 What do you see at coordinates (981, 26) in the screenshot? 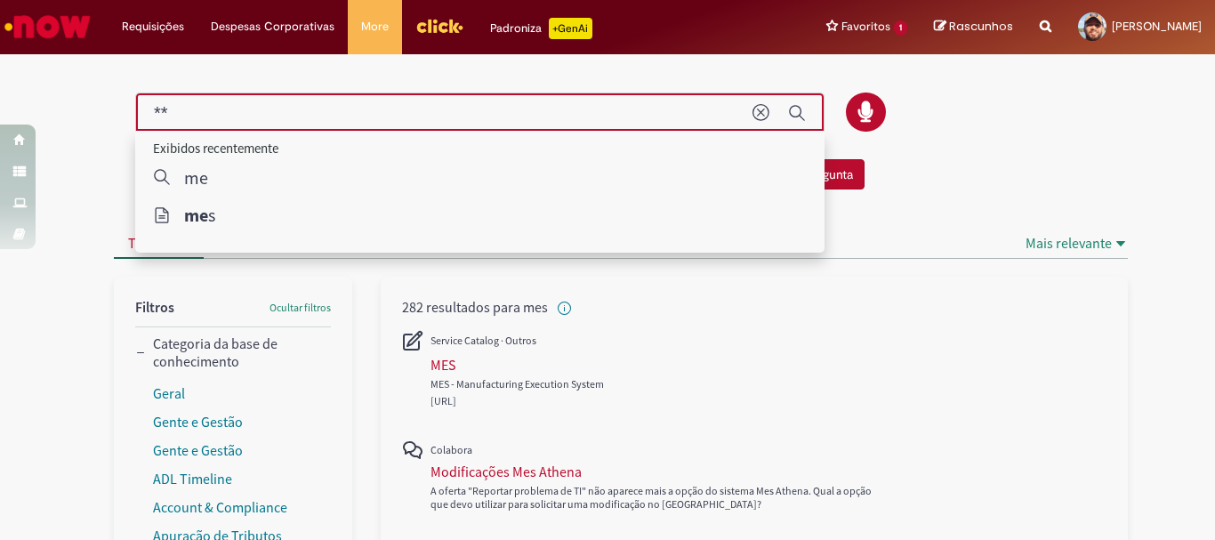
I see `span: Rascunhos` at bounding box center [981, 26].